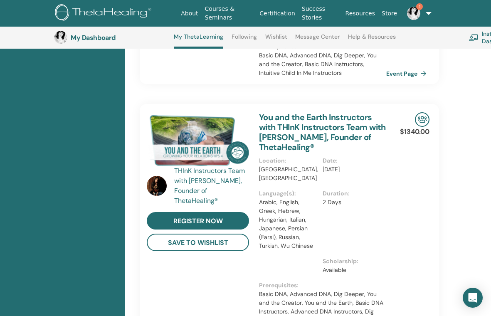  What do you see at coordinates (317, 40) in the screenshot?
I see `a: Message Center` at bounding box center [317, 40].